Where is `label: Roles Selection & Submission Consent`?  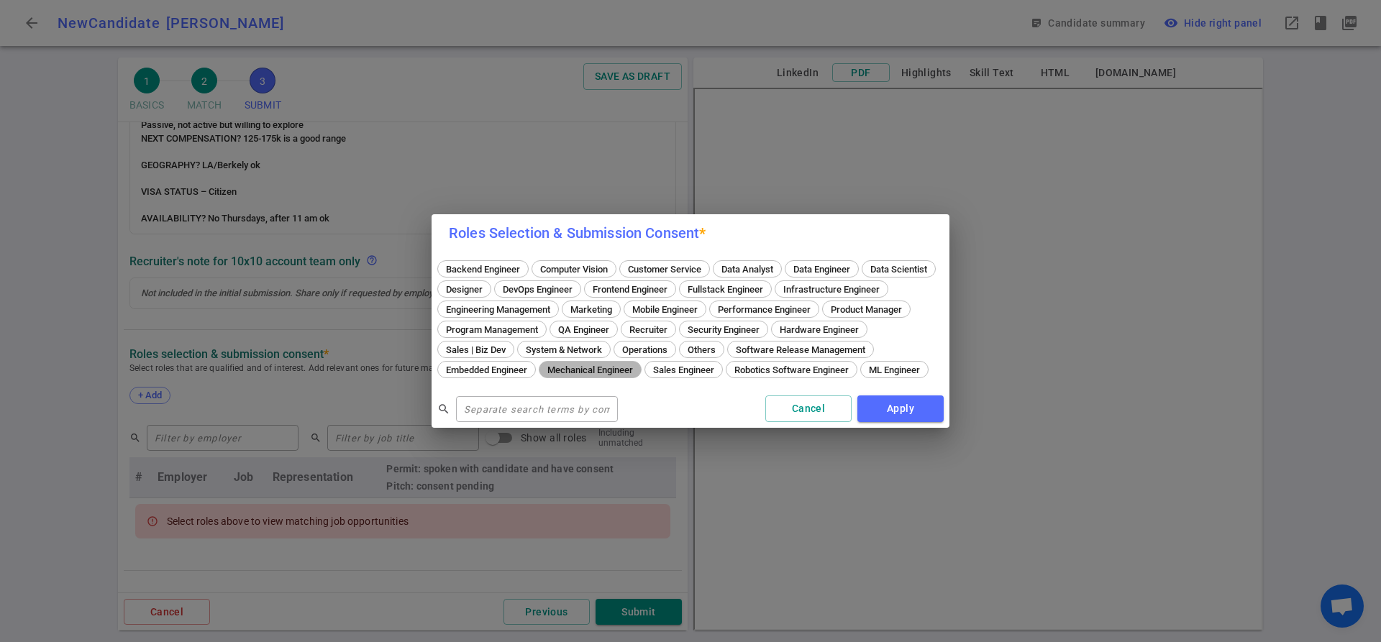 label: Roles Selection & Submission Consent is located at coordinates (577, 233).